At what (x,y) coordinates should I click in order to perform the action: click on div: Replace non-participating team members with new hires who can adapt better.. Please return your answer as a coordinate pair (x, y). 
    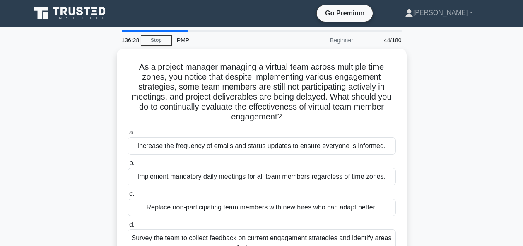
    Looking at the image, I should click on (262, 207).